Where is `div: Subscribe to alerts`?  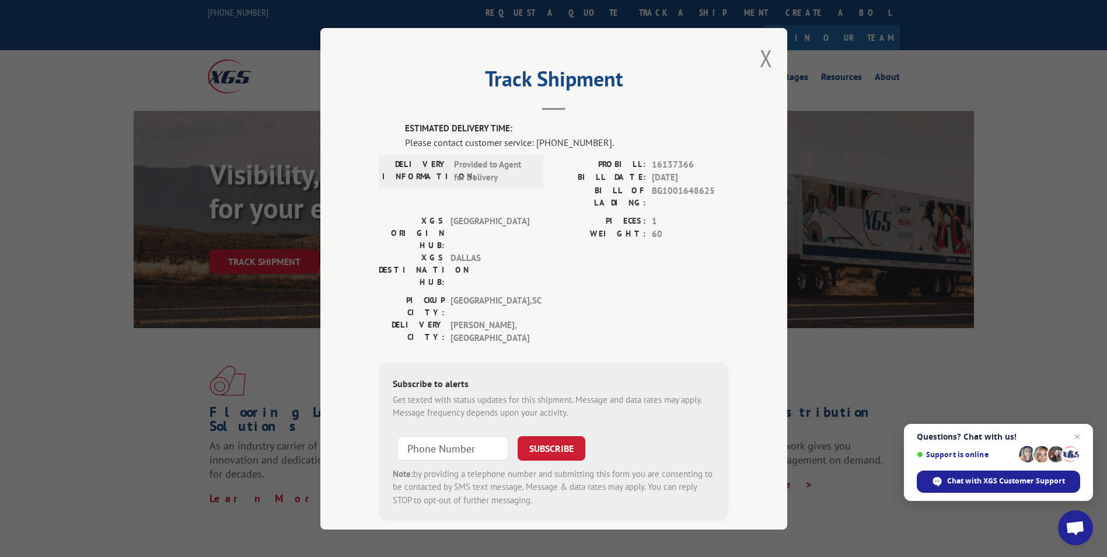 div: Subscribe to alerts is located at coordinates (554, 384).